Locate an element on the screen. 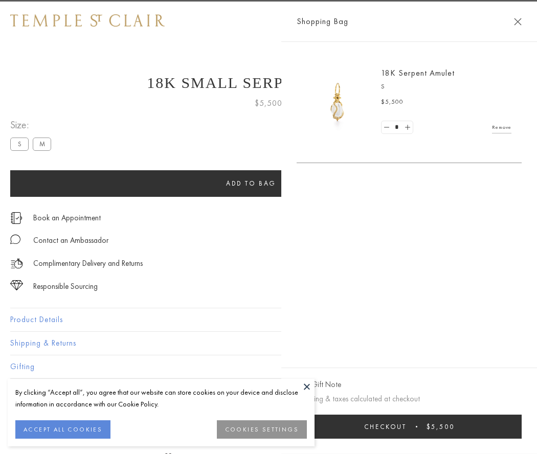 This screenshot has width=537, height=454. a: 18K Serpent Amulet is located at coordinates (418, 73).